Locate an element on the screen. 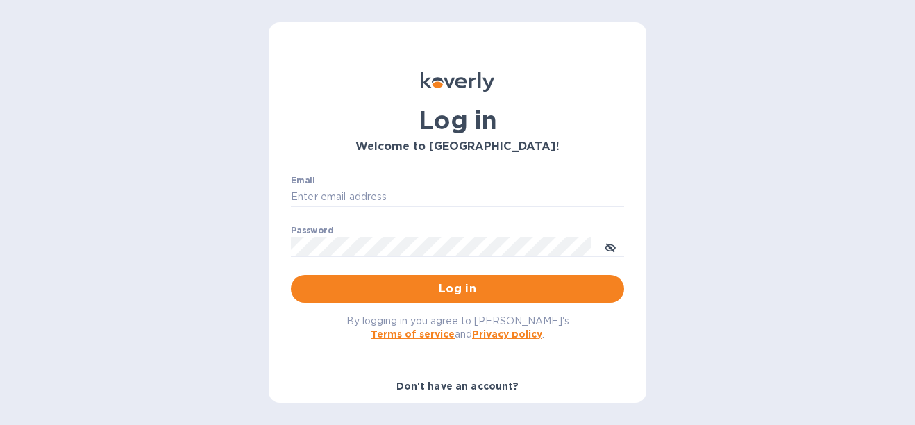 The width and height of the screenshot is (915, 425). span: Log in is located at coordinates (458, 289).